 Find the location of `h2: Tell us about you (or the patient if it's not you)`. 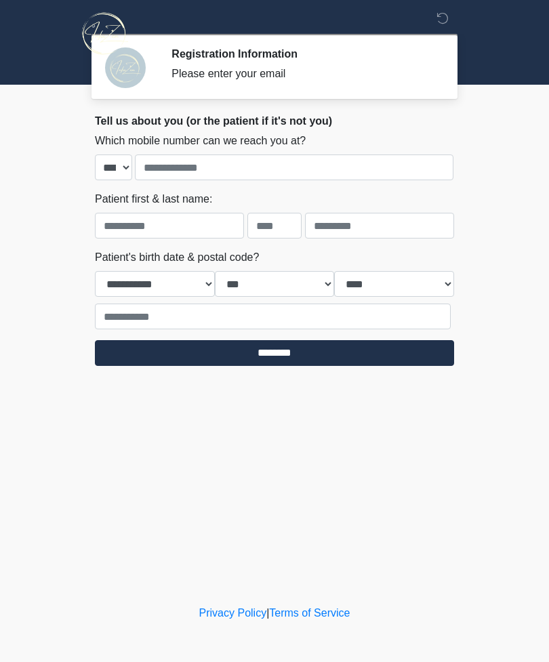

h2: Tell us about you (or the patient if it's not you) is located at coordinates (275, 121).